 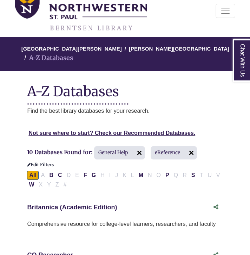 What do you see at coordinates (60, 176) in the screenshot?
I see `button: Filter Results C` at bounding box center [60, 176].